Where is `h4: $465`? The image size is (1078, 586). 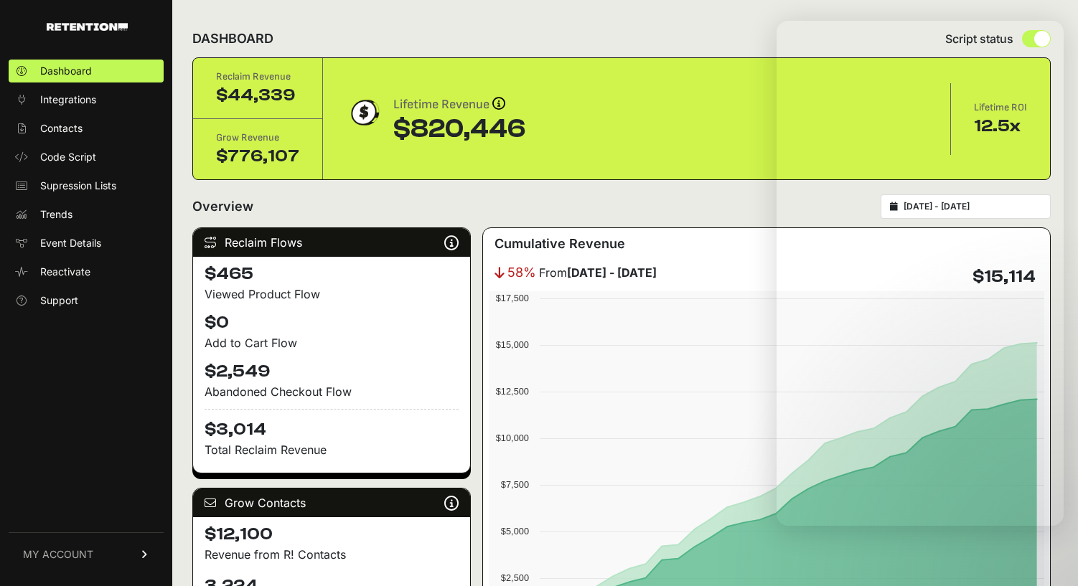
h4: $465 is located at coordinates (332, 274).